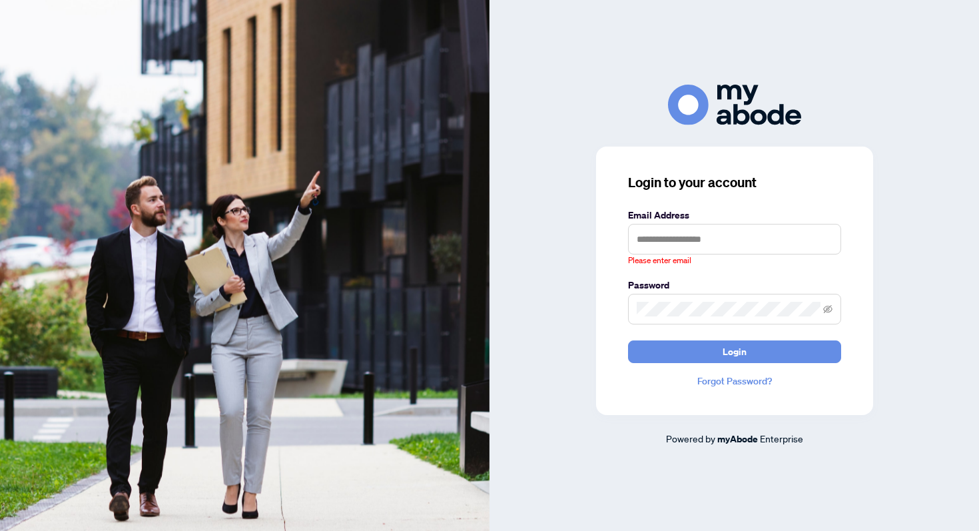 The height and width of the screenshot is (531, 979). Describe the element at coordinates (735, 381) in the screenshot. I see `a: Forgot Password?` at that location.